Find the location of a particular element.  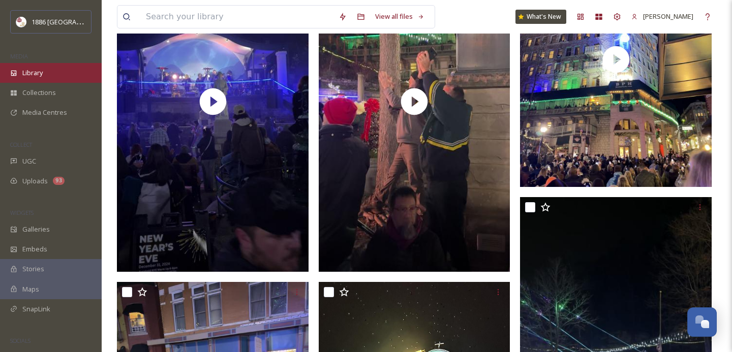

span: WIDGETS is located at coordinates (22, 213).